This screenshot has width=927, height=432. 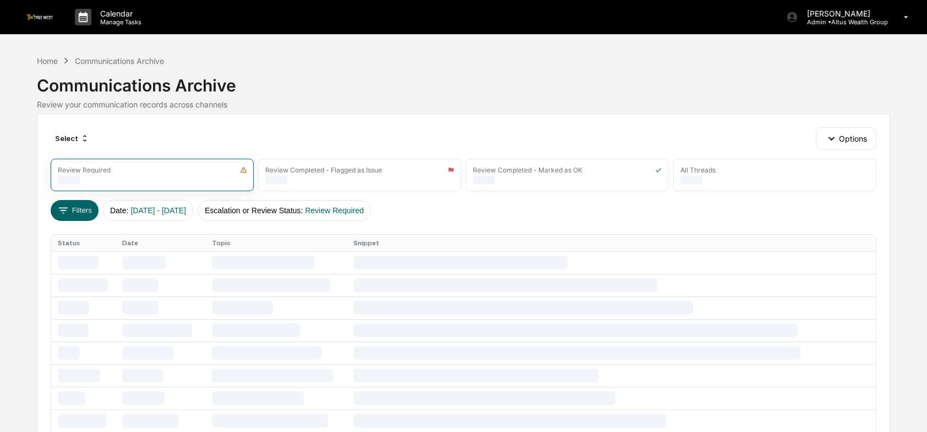 What do you see at coordinates (463, 104) in the screenshot?
I see `div: Review your communication records across channels` at bounding box center [463, 104].